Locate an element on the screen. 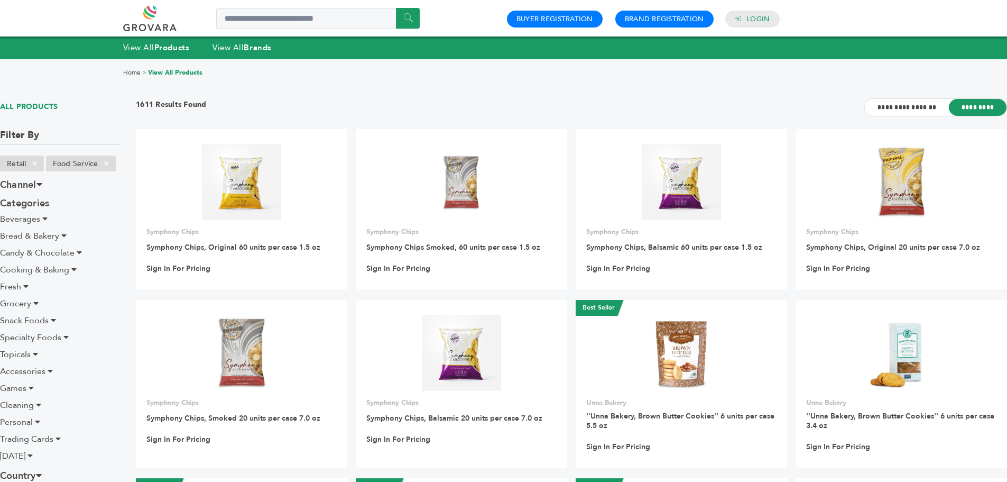 The width and height of the screenshot is (1007, 482). a: ''Unna Bakery, Brown Butter Cookies'' 6 units per case 3.4 oz is located at coordinates (901, 420).